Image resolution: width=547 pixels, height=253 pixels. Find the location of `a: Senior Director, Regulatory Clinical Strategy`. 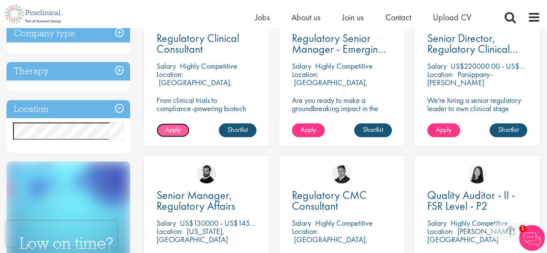

a: Senior Director, Regulatory Clinical Strategy is located at coordinates (477, 44).